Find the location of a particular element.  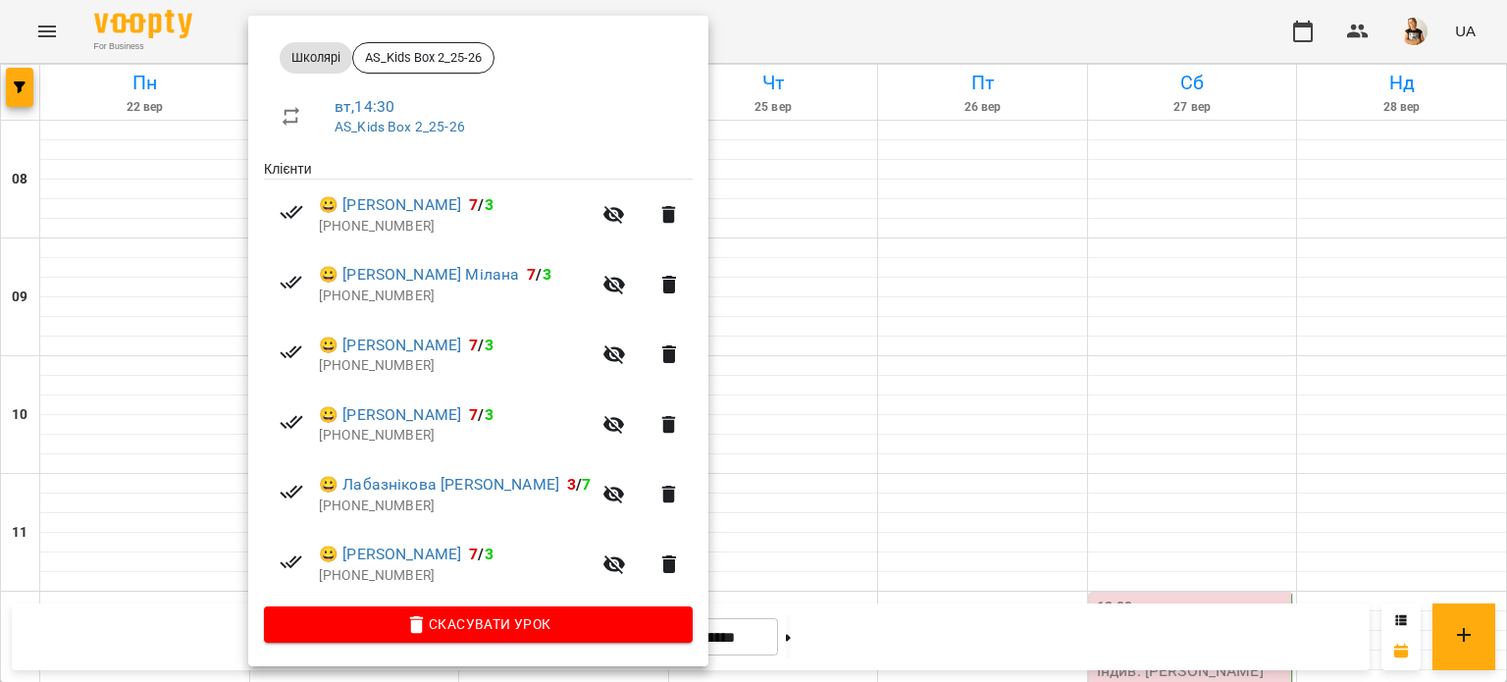

a: AS_Kids Box 2_25-26 is located at coordinates (399, 127).